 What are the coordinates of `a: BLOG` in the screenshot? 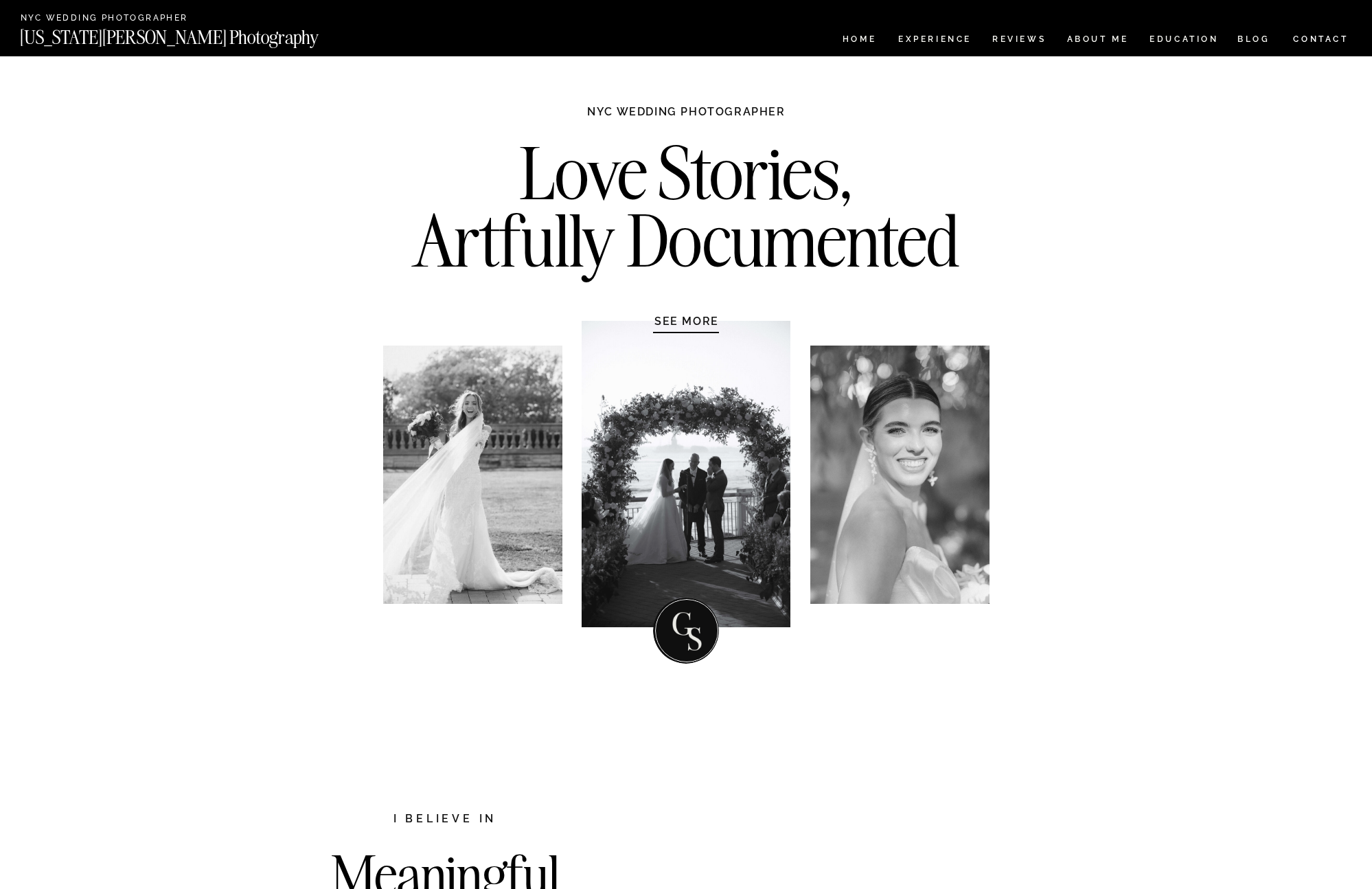 It's located at (1254, 40).